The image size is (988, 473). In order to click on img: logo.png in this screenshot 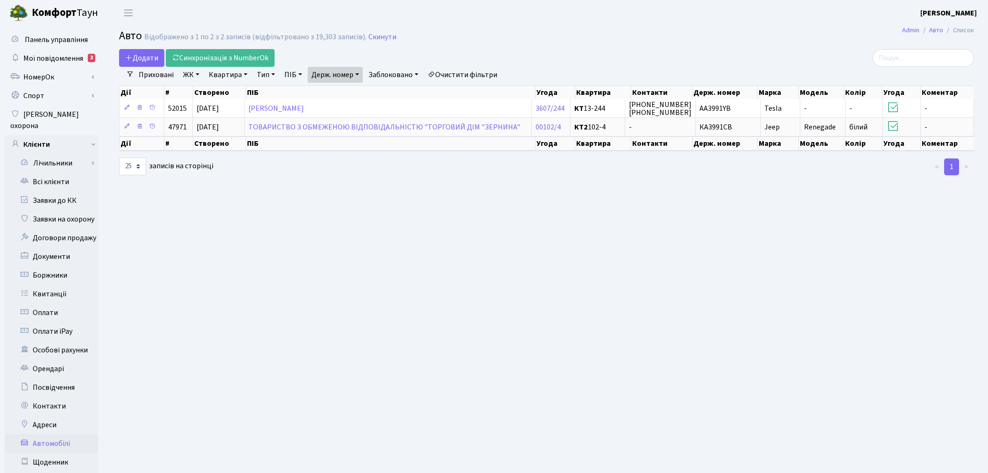, I will do `click(19, 13)`.